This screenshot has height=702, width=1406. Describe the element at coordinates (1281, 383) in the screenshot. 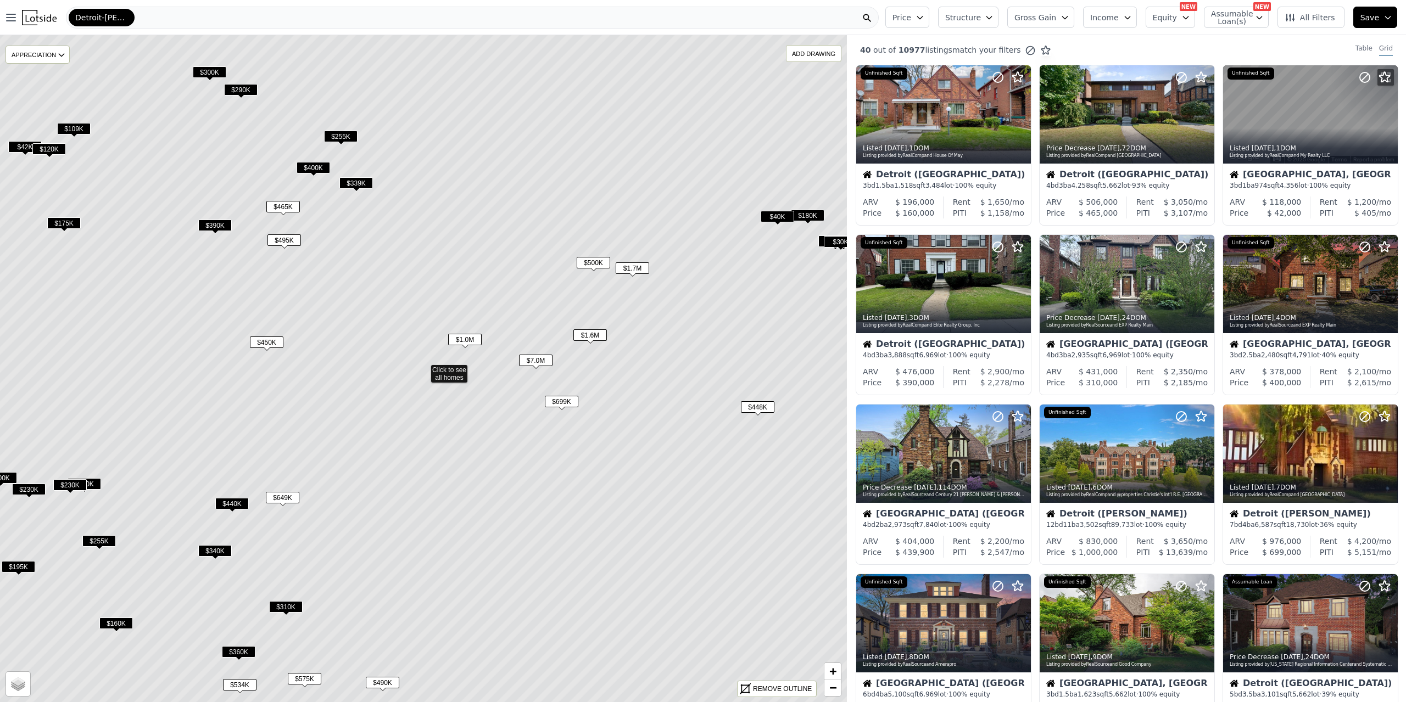

I see `span: $ 400,000` at that location.